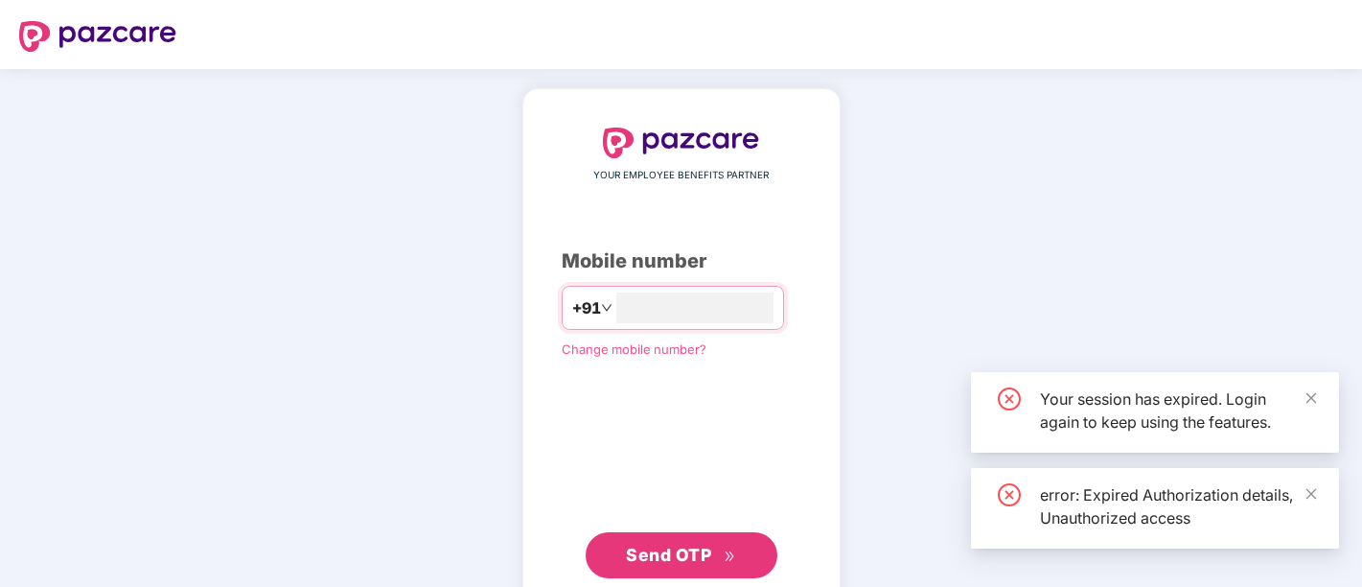  Describe the element at coordinates (607, 308) in the screenshot. I see `span: down` at that location.